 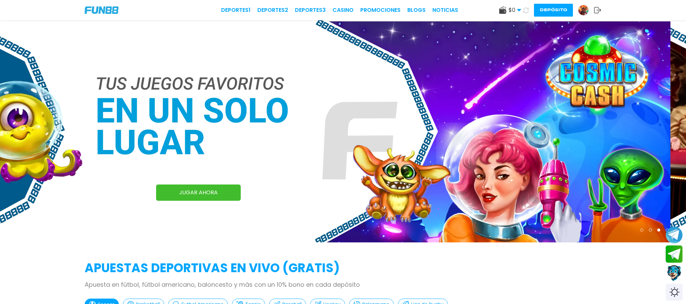 I want to click on button: Depósito, so click(x=553, y=10).